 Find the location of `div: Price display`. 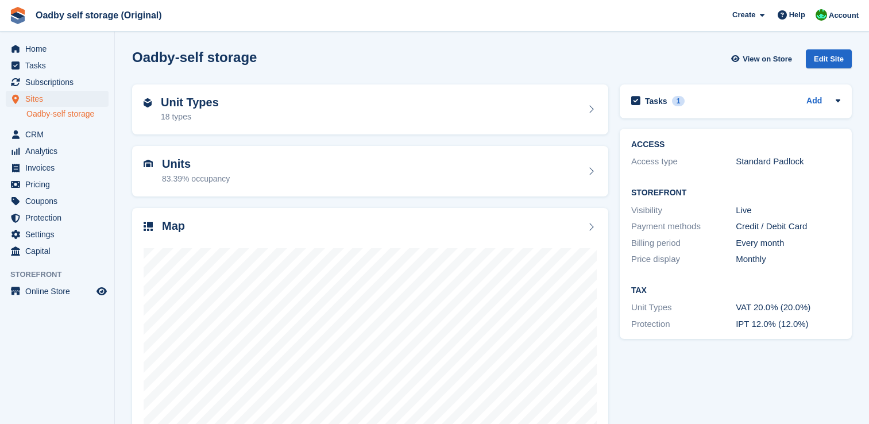

div: Price display is located at coordinates (683, 259).